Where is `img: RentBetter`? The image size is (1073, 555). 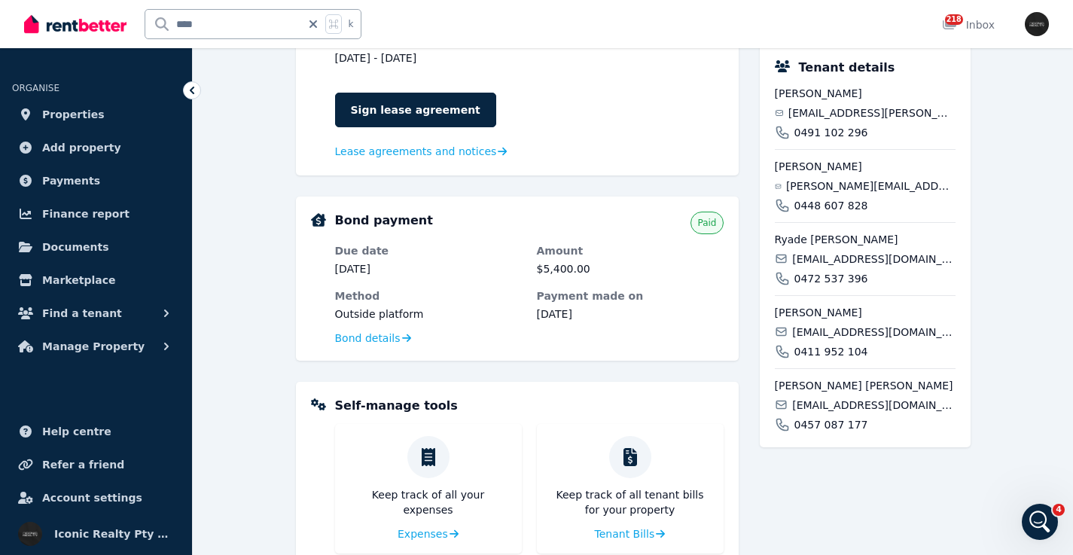
img: RentBetter is located at coordinates (75, 24).